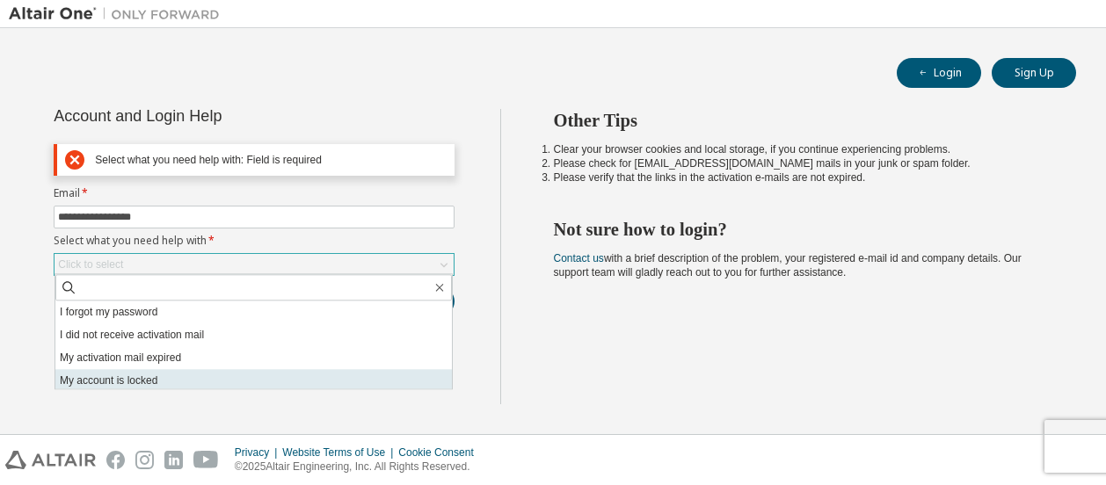  Describe the element at coordinates (360, 467) in the screenshot. I see `p: © 2025 Altair Engineering, Inc. All Rights Reserved.` at that location.